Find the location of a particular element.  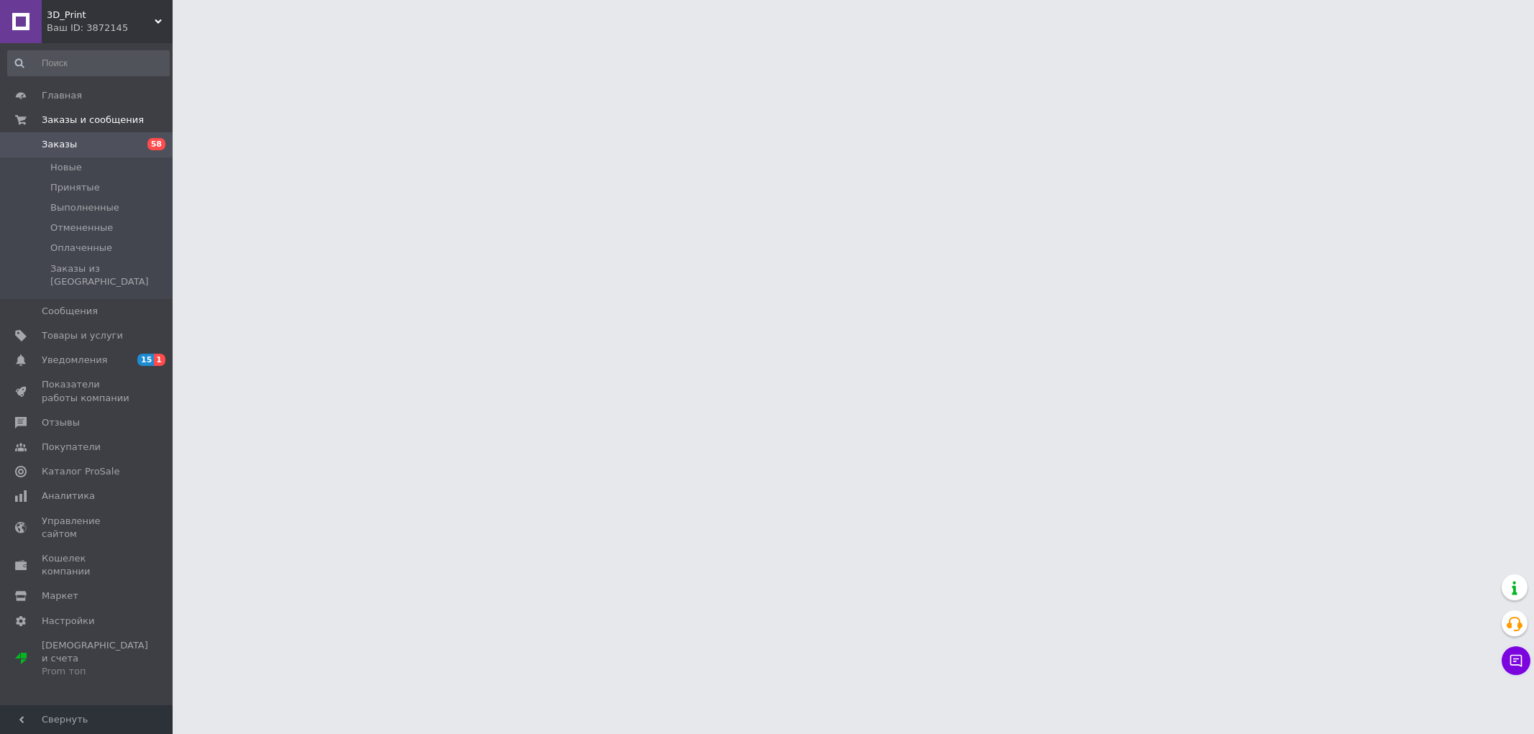

span: Покупатели is located at coordinates (71, 447).